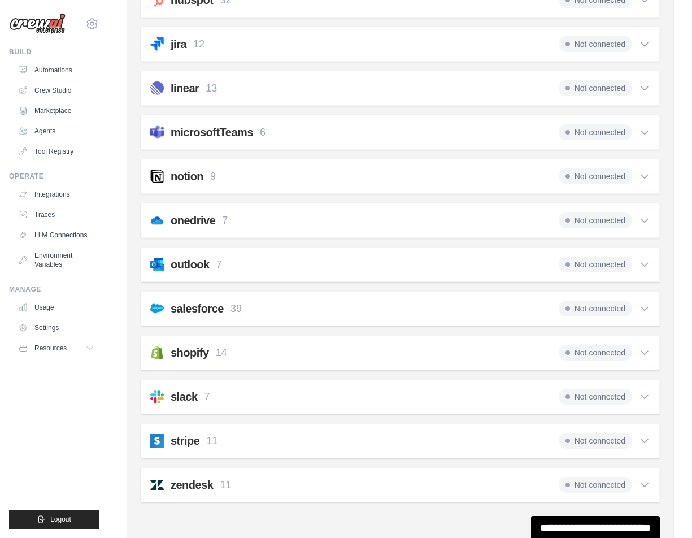  What do you see at coordinates (56, 111) in the screenshot?
I see `a: Marketplace` at bounding box center [56, 111].